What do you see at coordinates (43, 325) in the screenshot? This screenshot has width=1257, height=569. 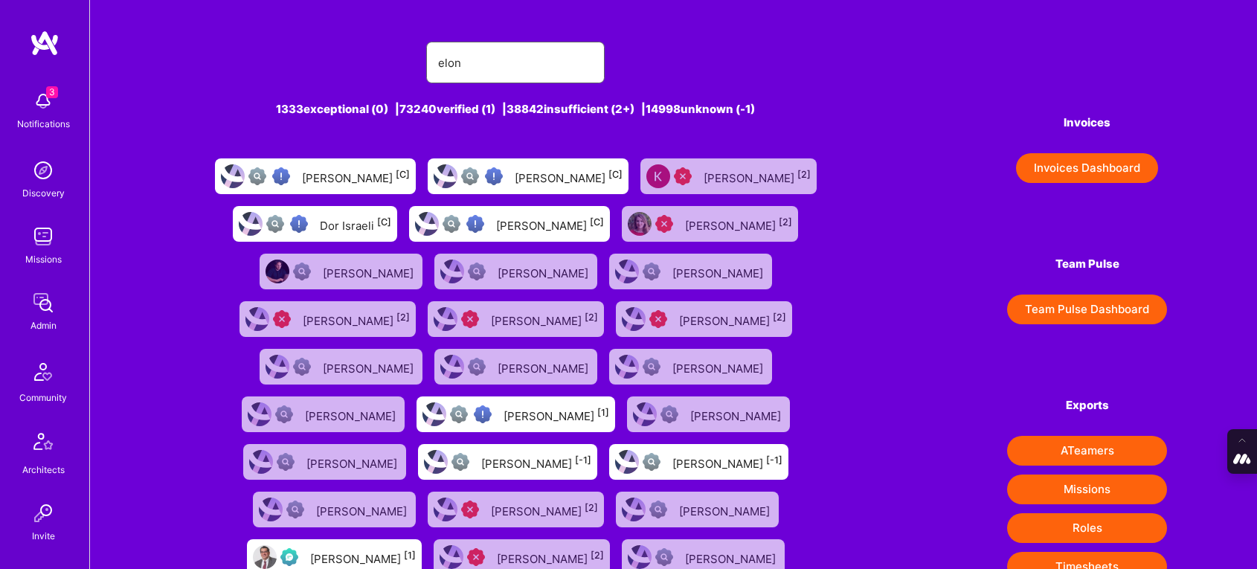 I see `div: Admin` at bounding box center [43, 325].